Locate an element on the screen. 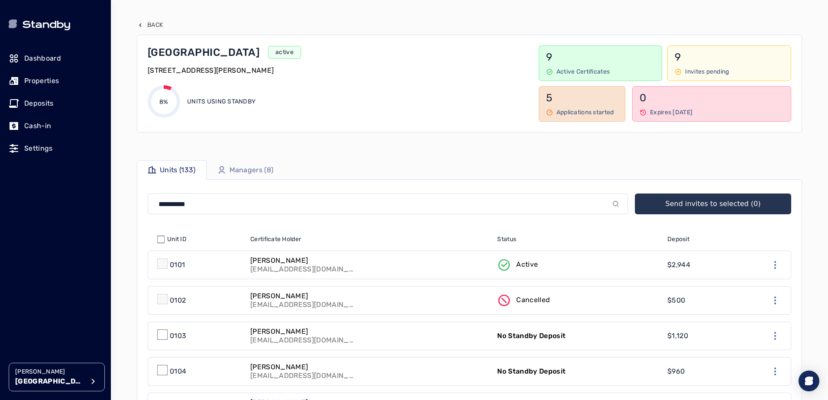  span: Certificate Holder is located at coordinates (275, 239).